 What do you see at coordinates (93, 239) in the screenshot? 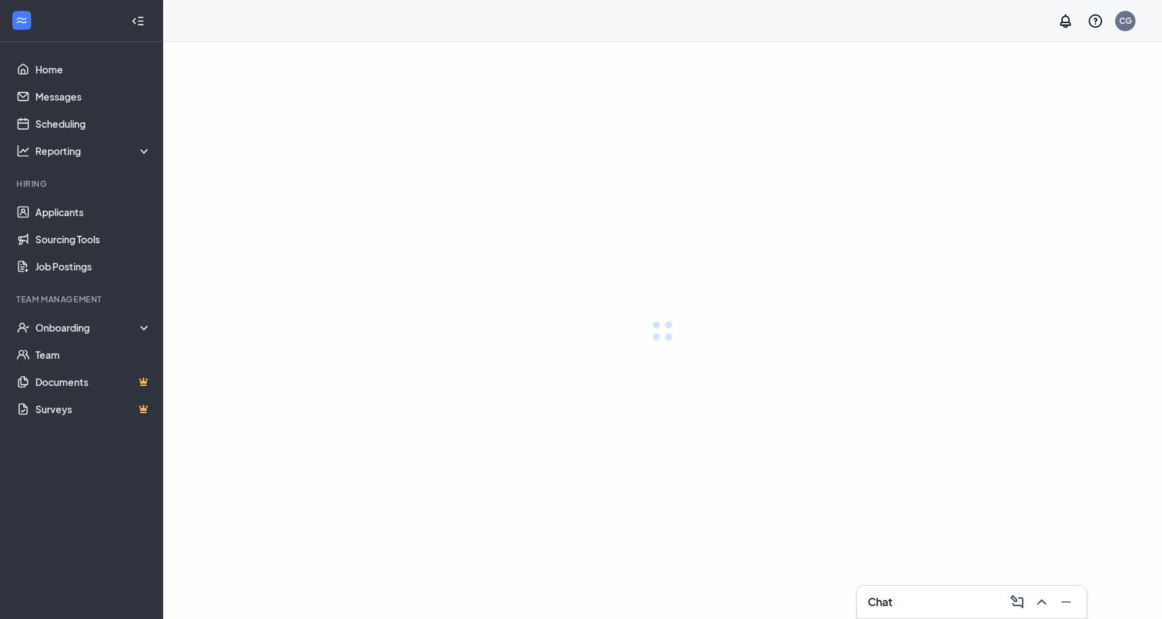
I see `a: Sourcing Tools` at bounding box center [93, 239].